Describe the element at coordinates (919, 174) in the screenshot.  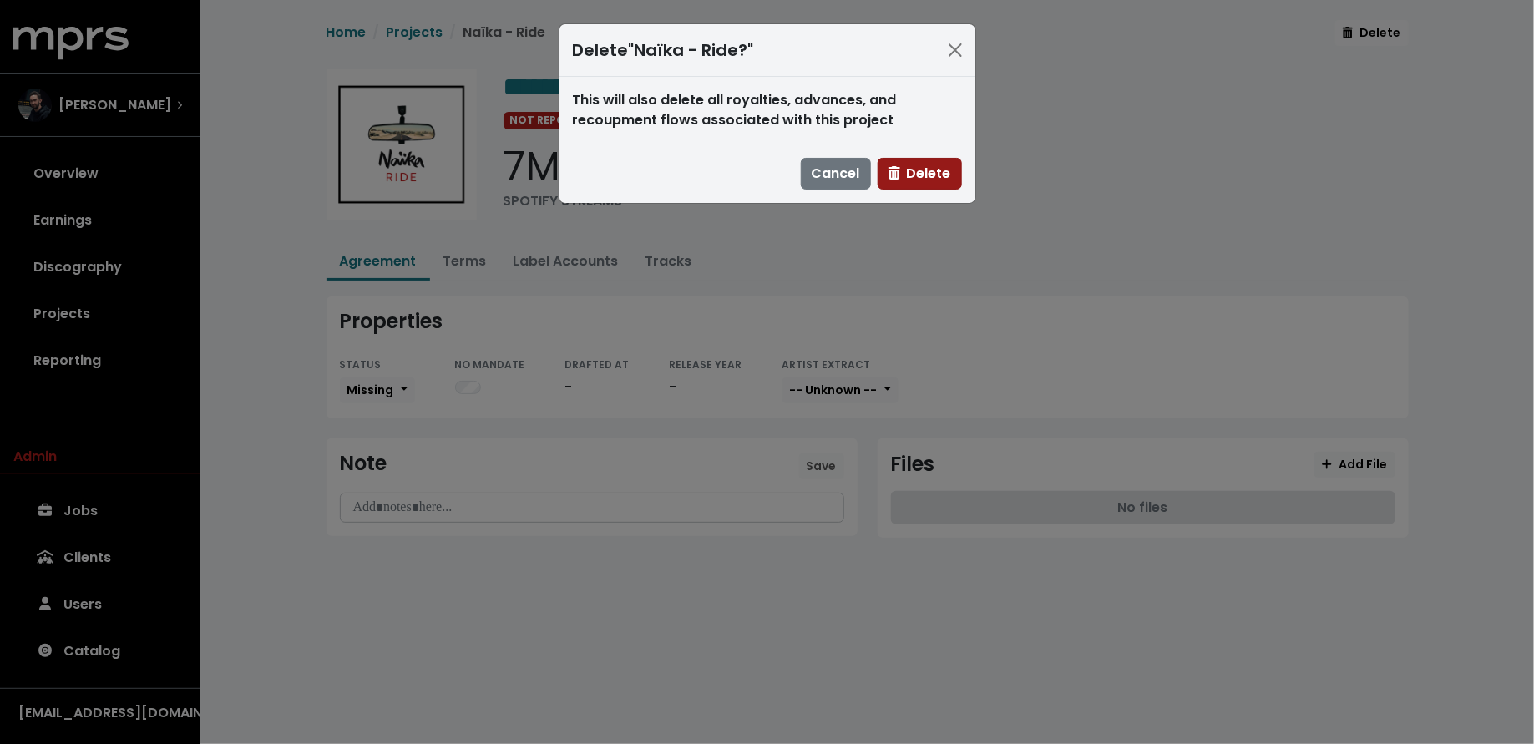
I see `button: Delete` at that location.